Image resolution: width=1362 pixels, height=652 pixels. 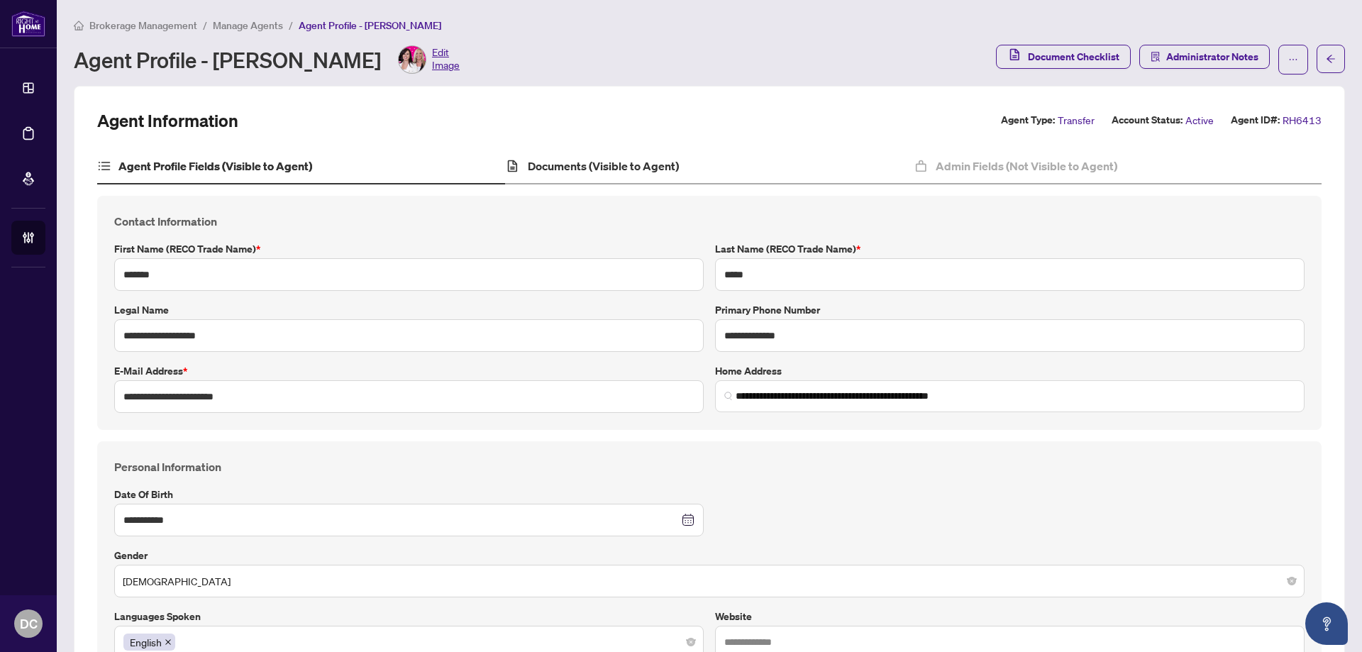 I want to click on span: Brokerage Management, so click(x=143, y=26).